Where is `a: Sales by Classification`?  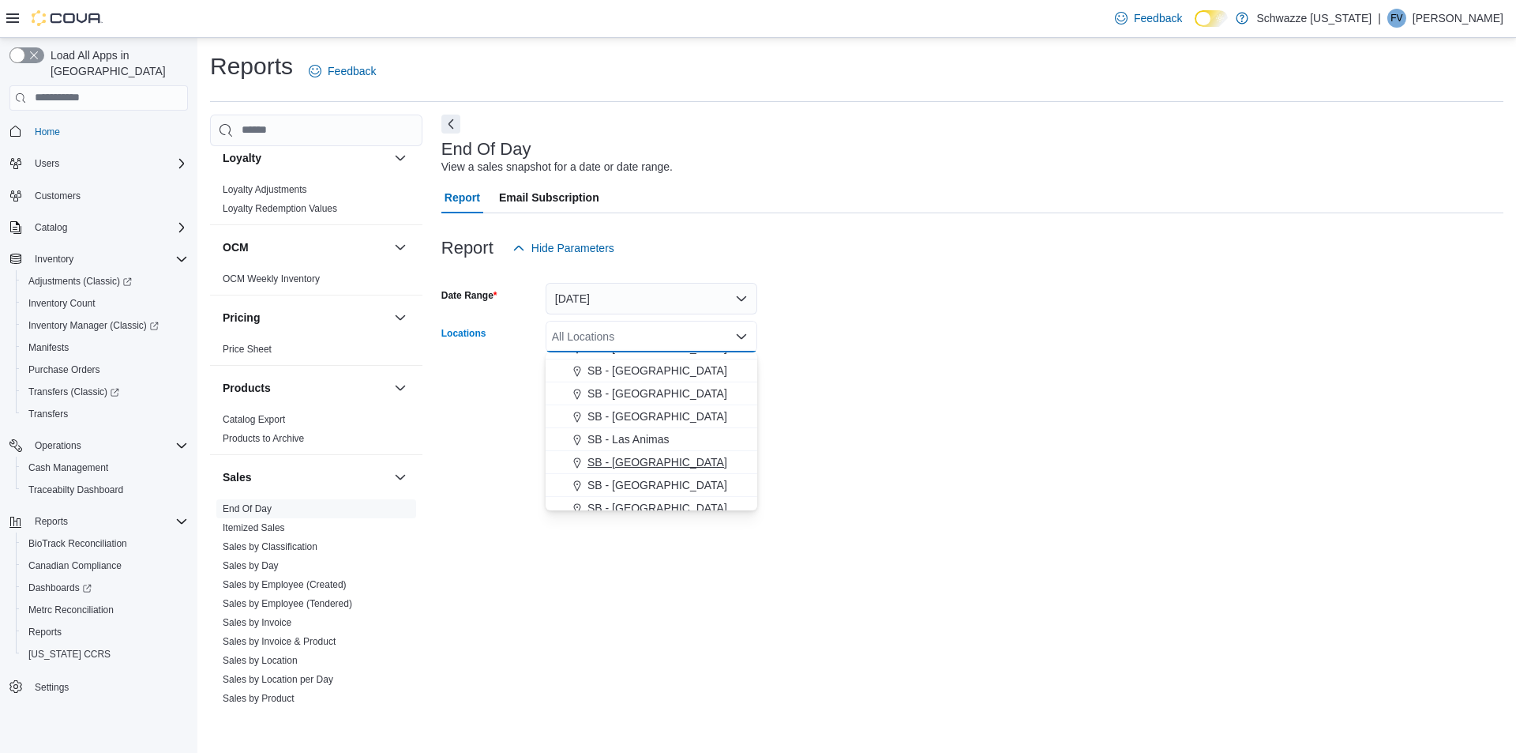 a: Sales by Classification is located at coordinates (270, 546).